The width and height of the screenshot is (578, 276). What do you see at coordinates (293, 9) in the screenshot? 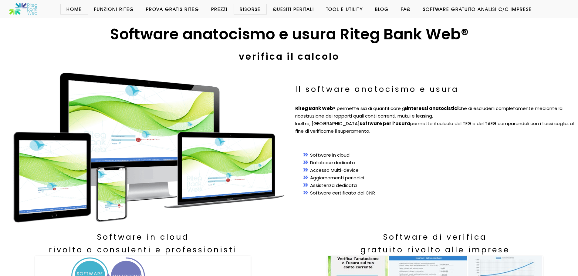
I see `a: Quesiti Peritali` at bounding box center [293, 9].